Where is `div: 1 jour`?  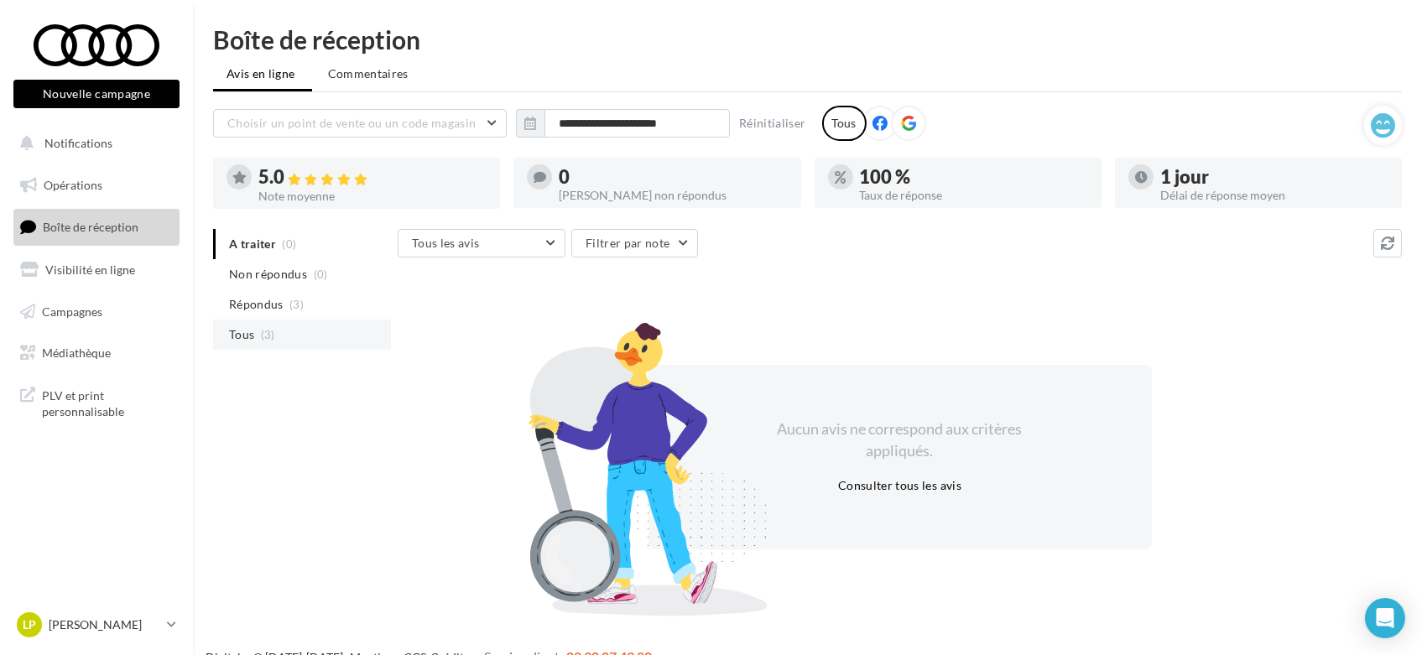
div: 1 jour is located at coordinates (1275, 177).